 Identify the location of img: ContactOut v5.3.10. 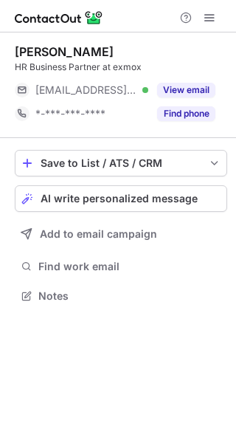
(59, 18).